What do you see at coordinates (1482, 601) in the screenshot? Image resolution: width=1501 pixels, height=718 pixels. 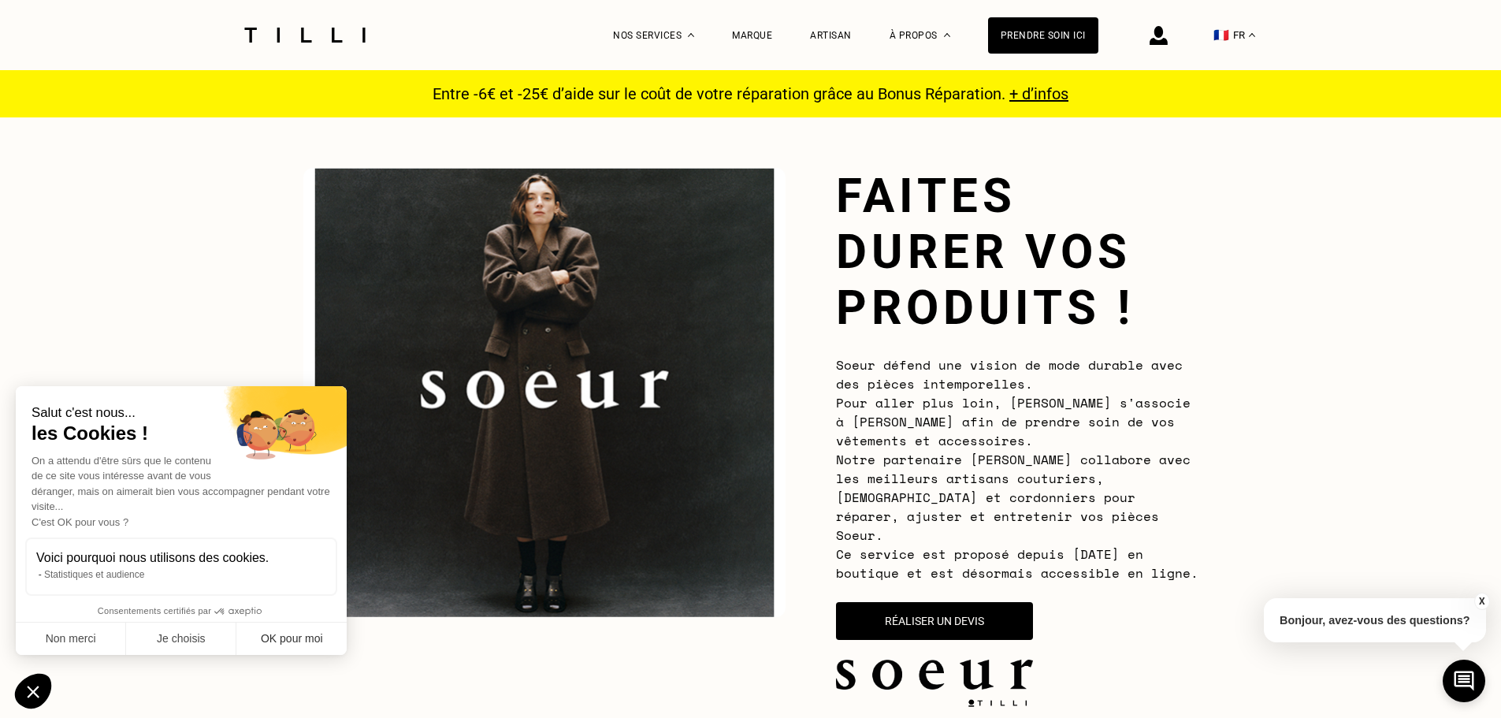 I see `button: X` at bounding box center [1482, 601].